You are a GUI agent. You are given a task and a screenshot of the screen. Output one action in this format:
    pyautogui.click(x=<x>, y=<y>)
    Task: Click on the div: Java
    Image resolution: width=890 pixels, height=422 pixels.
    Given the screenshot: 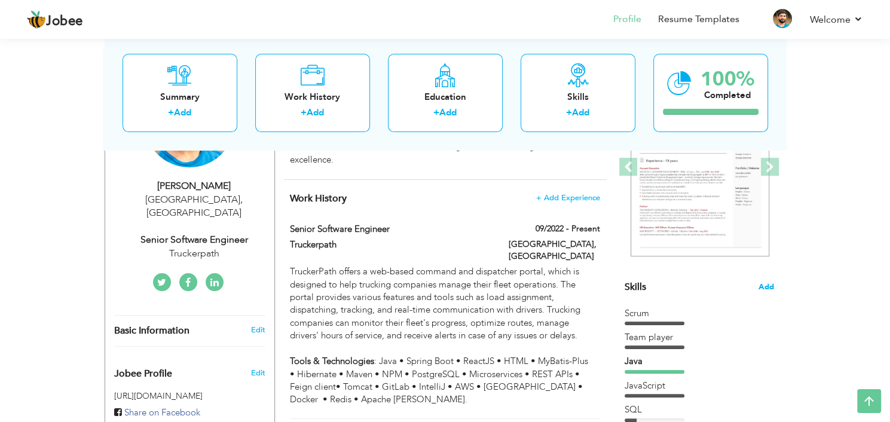 What is the action you would take?
    pyautogui.click(x=699, y=361)
    